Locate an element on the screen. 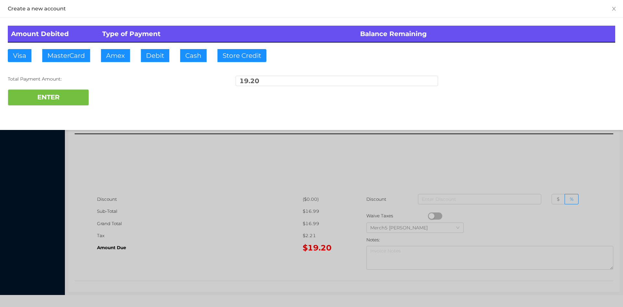  th: Type of Payment is located at coordinates (228, 34).